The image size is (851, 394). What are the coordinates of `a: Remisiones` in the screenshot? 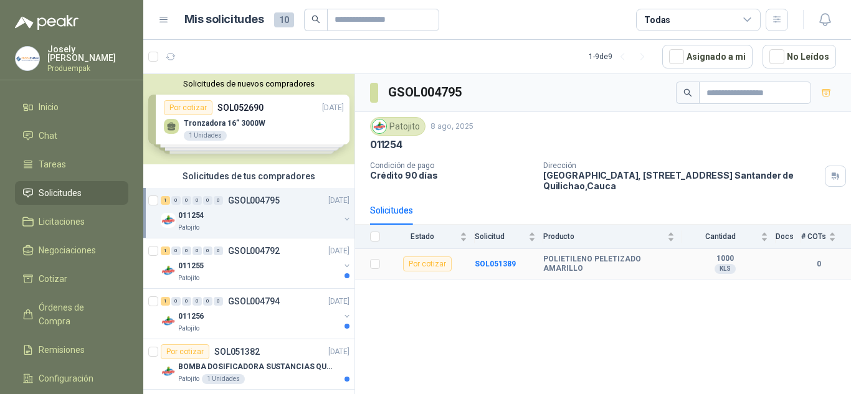 It's located at (72, 350).